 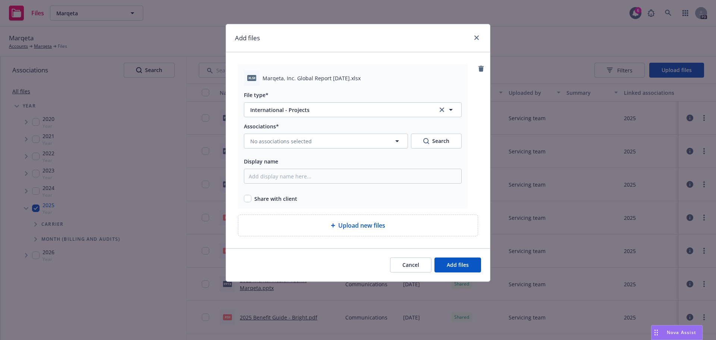 What do you see at coordinates (275, 198) in the screenshot?
I see `span: Share with client` at bounding box center [275, 198].